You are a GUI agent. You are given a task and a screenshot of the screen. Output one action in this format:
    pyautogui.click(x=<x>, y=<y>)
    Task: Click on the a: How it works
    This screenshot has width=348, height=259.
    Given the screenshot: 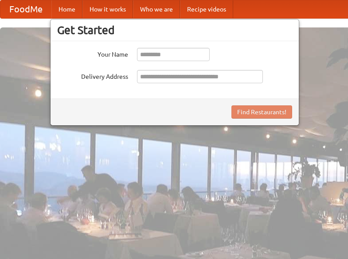 What is the action you would take?
    pyautogui.click(x=108, y=9)
    